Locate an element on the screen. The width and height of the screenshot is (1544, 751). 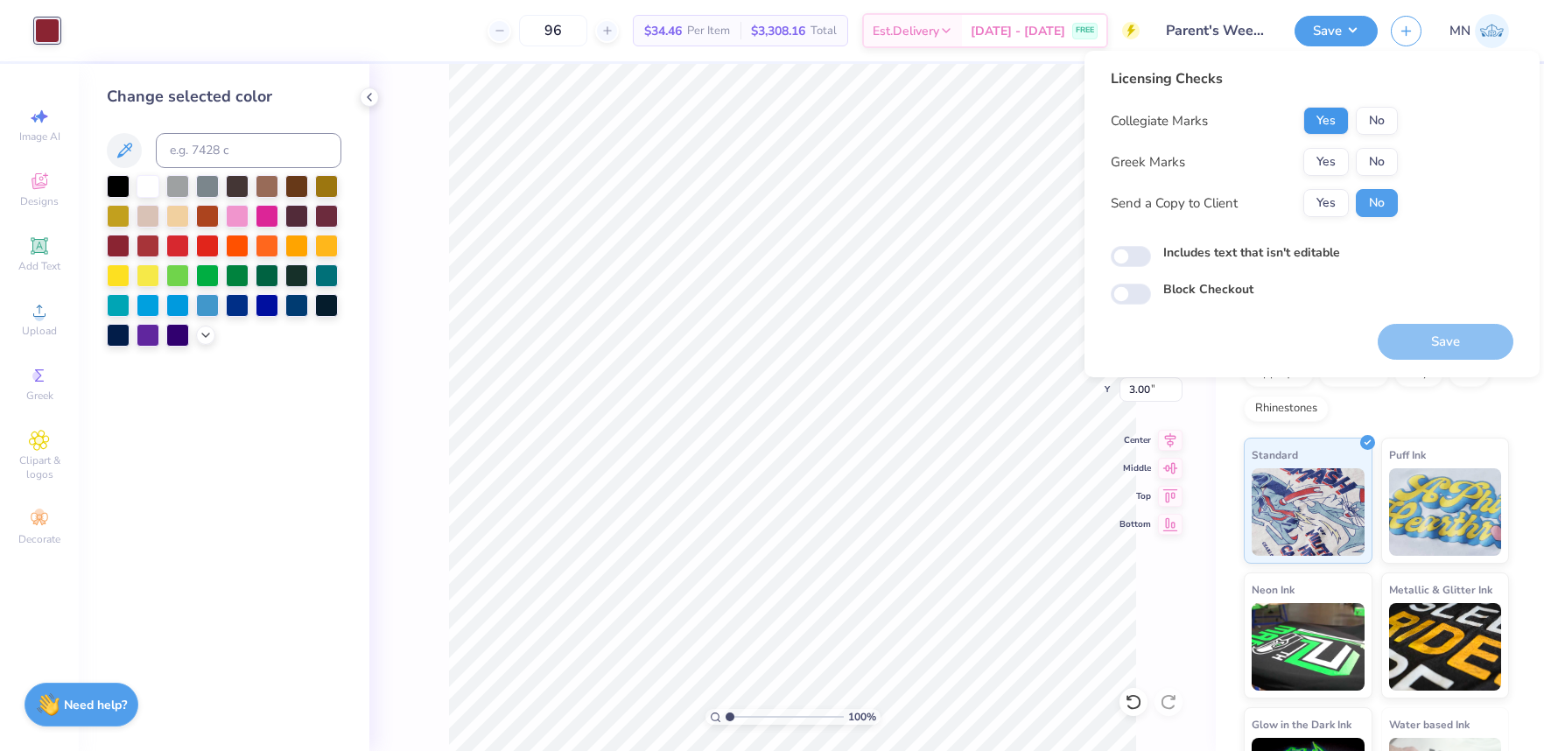
span: Image AI is located at coordinates (39, 137).